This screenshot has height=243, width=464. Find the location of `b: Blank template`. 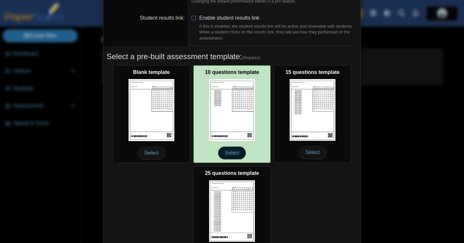

b: Blank template is located at coordinates (151, 72).